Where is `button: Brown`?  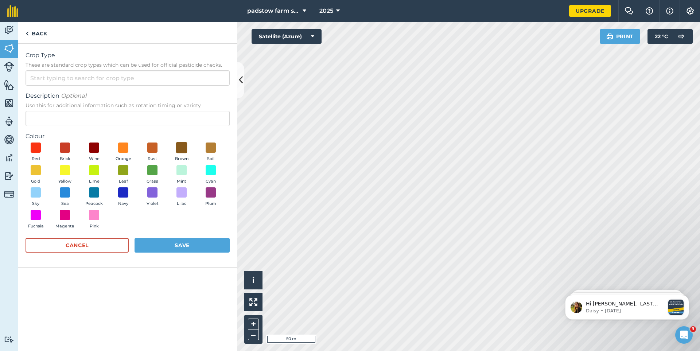
button: Brown is located at coordinates (182, 152).